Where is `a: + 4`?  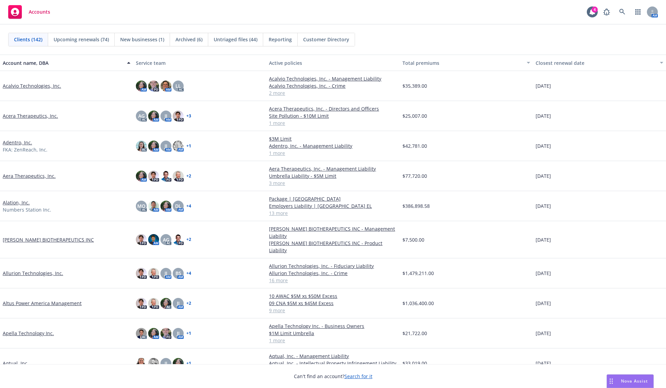
a: + 4 is located at coordinates (189, 273).